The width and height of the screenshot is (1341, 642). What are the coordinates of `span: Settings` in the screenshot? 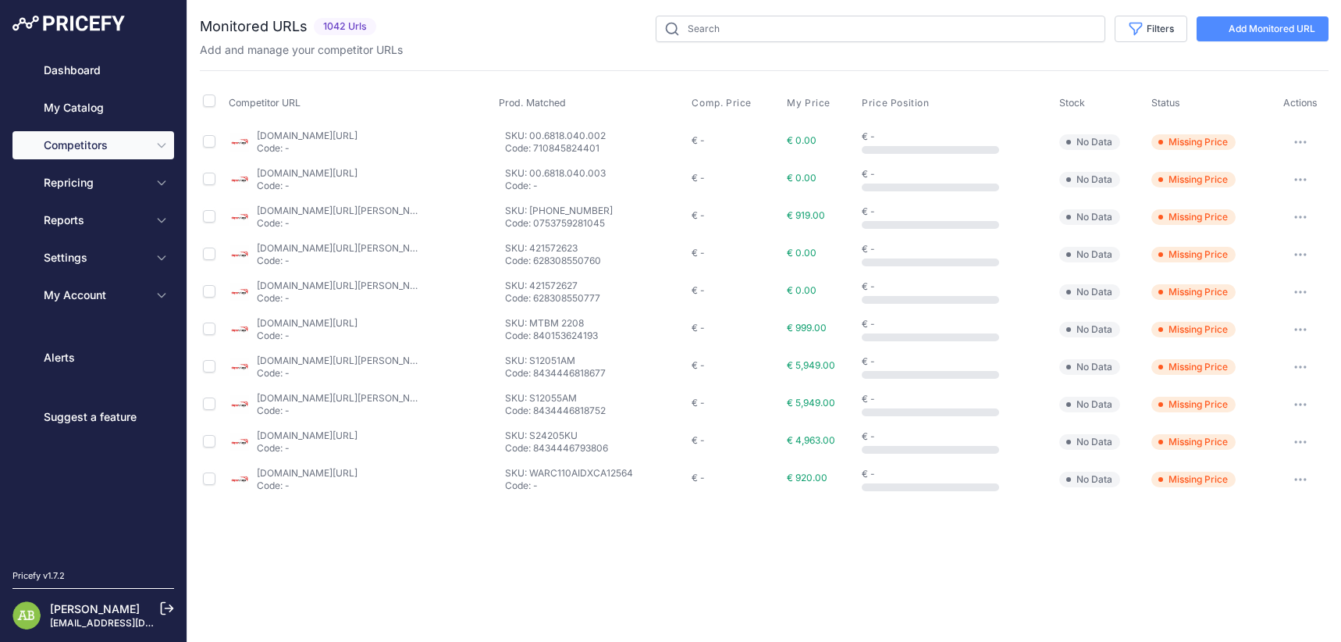 It's located at (94, 258).